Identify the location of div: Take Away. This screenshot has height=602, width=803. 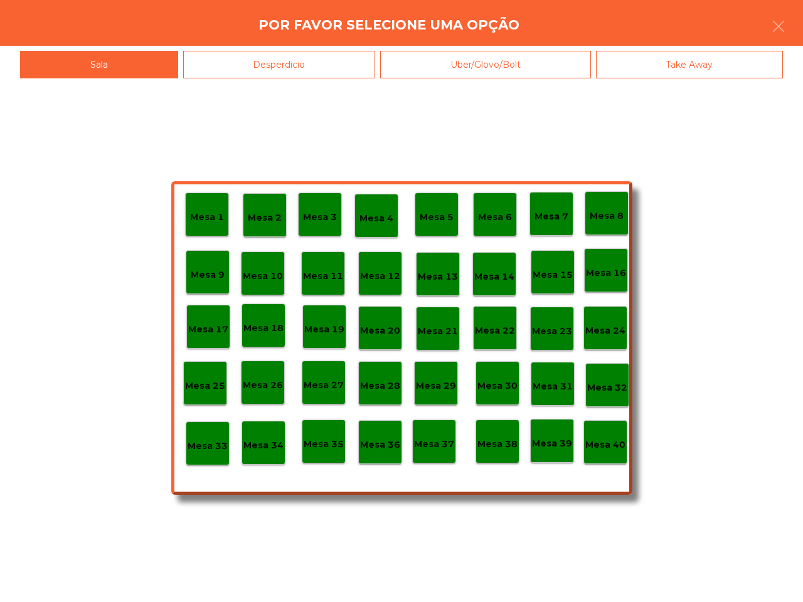
(690, 65).